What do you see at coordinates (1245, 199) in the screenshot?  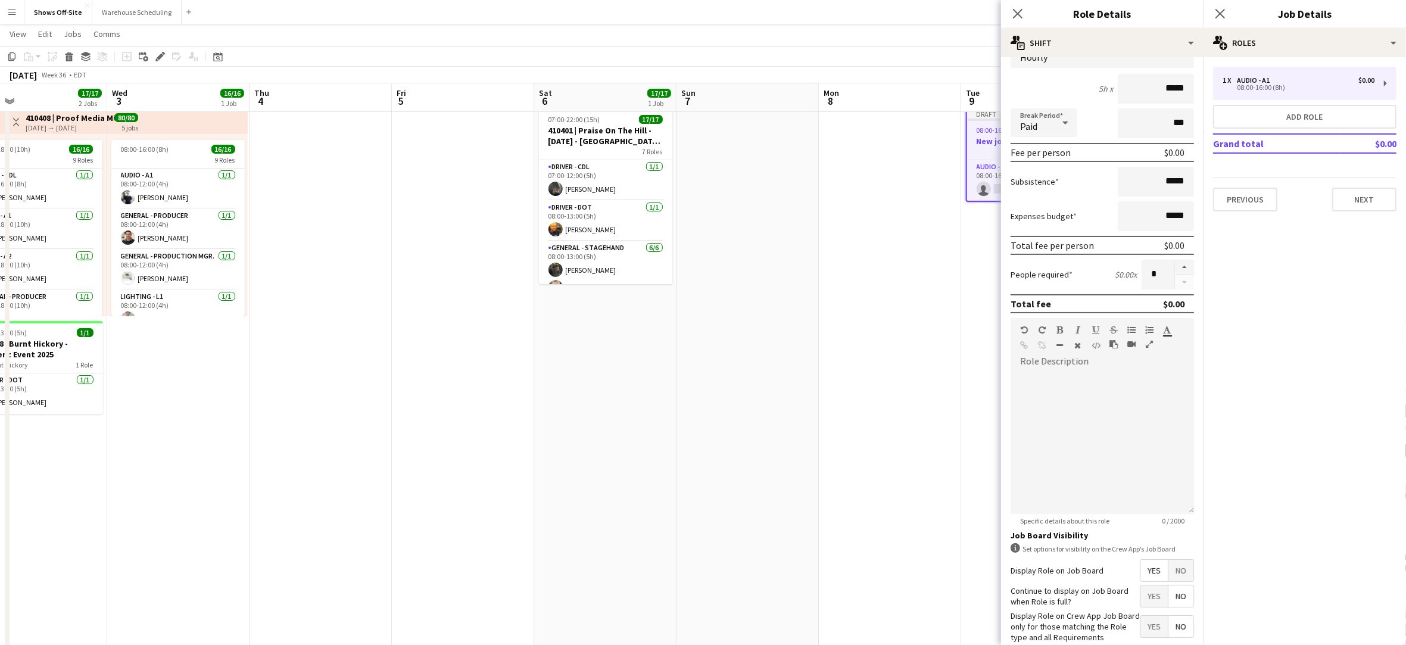 I see `button: Previous` at bounding box center [1245, 199].